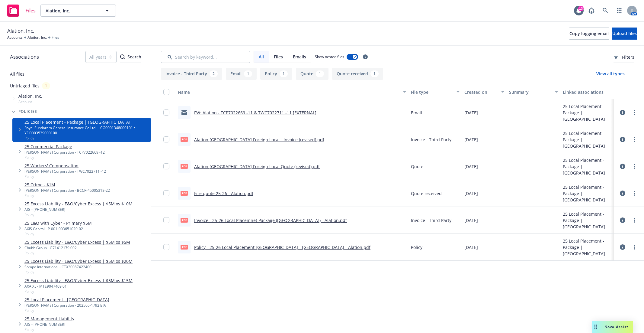 This screenshot has width=644, height=333. Describe the element at coordinates (261, 56) in the screenshot. I see `span: All` at that location.